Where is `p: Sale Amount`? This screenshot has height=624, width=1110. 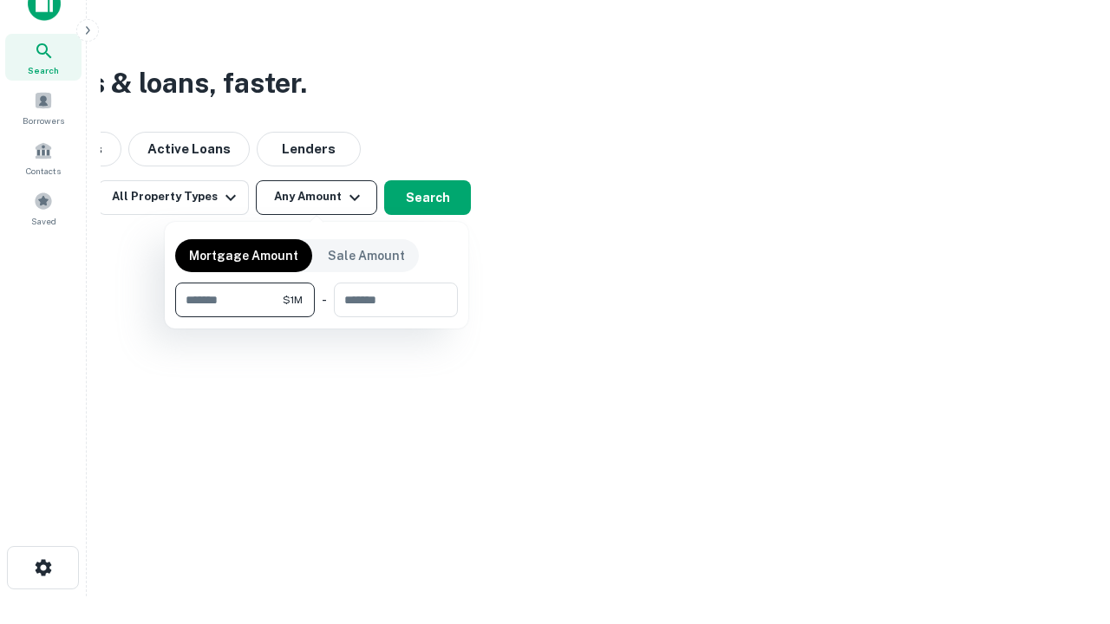 p: Sale Amount is located at coordinates (366, 256).